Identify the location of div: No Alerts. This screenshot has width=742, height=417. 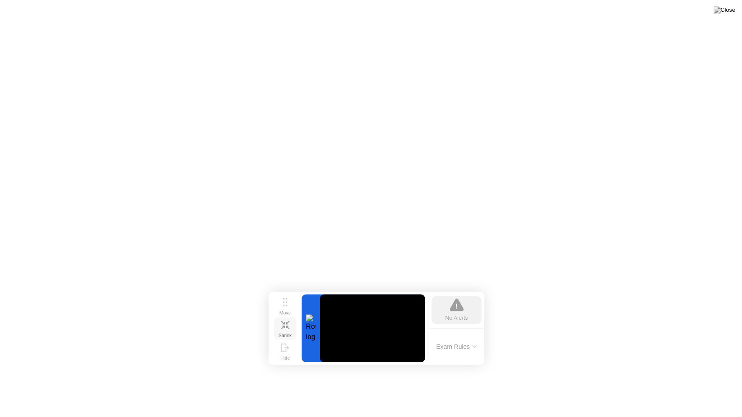
(457, 318).